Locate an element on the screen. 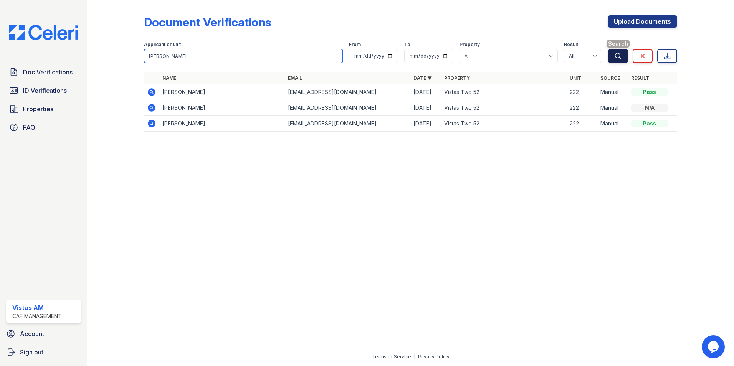 The width and height of the screenshot is (734, 366). span: FAQ is located at coordinates (29, 127).